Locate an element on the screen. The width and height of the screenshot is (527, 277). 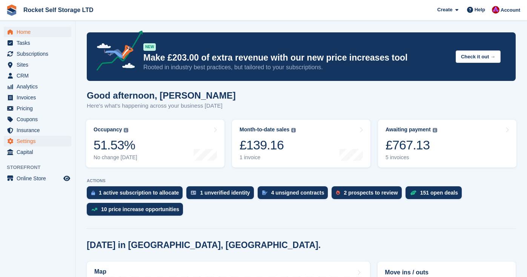
a: 151 open deals is located at coordinates (435, 195).